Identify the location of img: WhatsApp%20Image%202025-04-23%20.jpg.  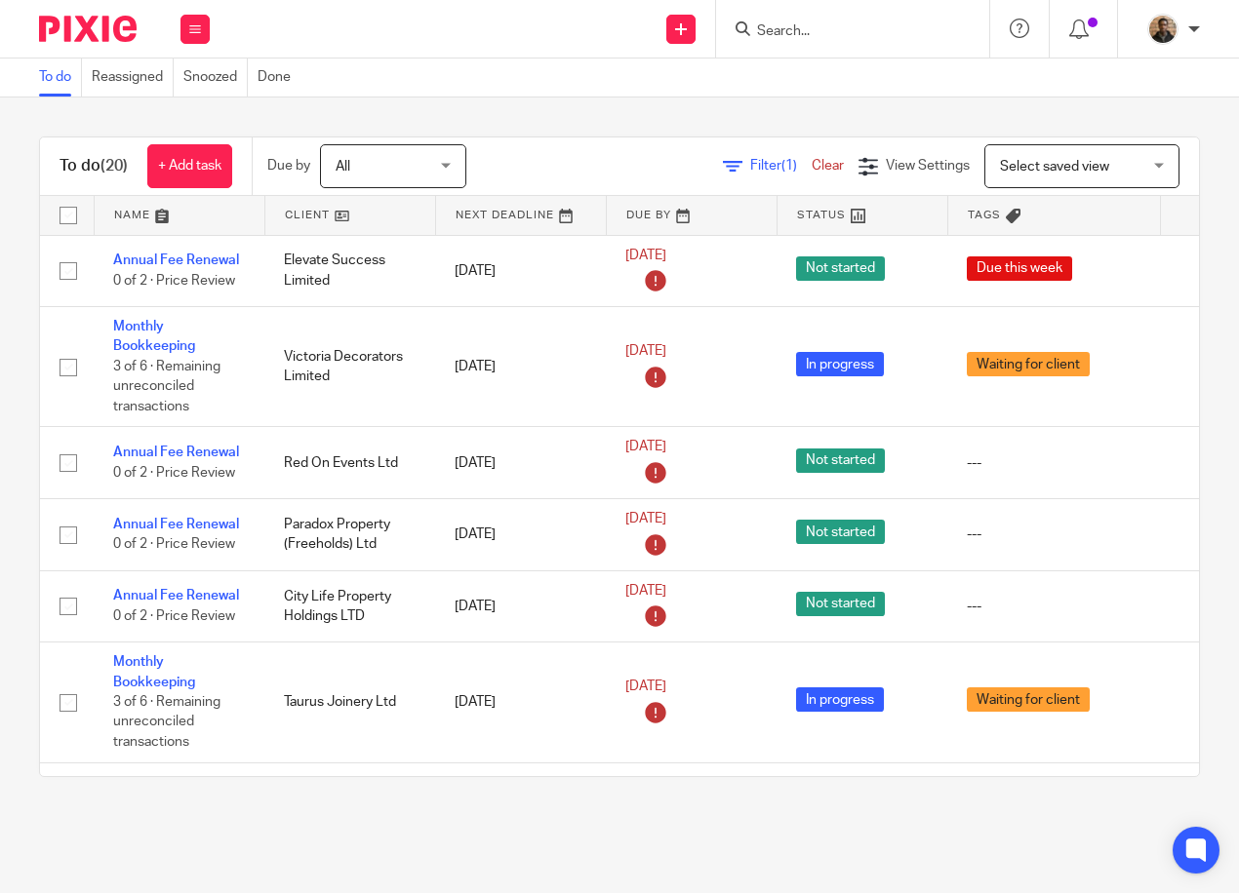
(1163, 29).